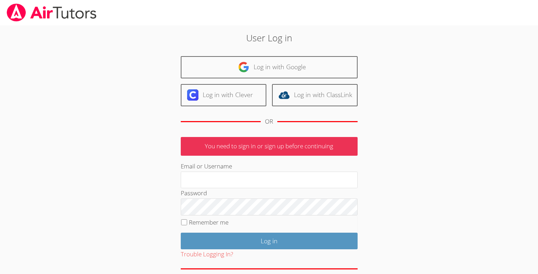 The image size is (538, 274). What do you see at coordinates (223, 95) in the screenshot?
I see `a: Log in with Clever` at bounding box center [223, 95].